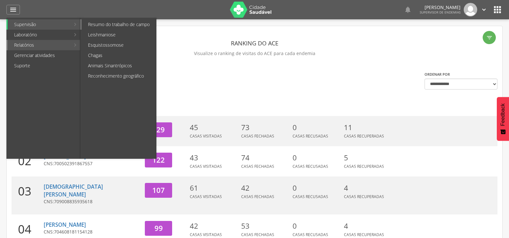 This screenshot has height=238, width=509. What do you see at coordinates (158, 159) in the screenshot?
I see `span: 122` at bounding box center [158, 159].